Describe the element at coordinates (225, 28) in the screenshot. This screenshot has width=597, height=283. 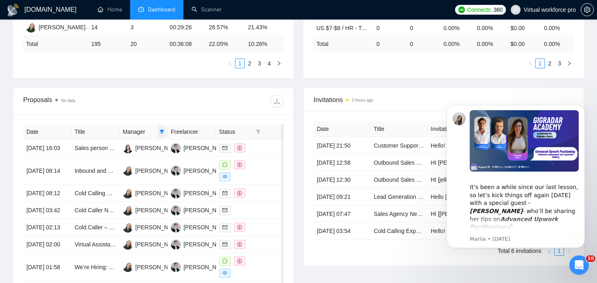
I see `td: 28.57%` at that location.